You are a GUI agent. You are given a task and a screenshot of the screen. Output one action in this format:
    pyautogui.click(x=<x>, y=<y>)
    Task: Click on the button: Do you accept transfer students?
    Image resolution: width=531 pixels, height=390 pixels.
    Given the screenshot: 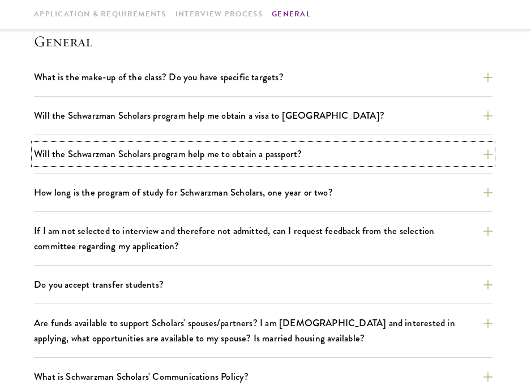 What is the action you would take?
    pyautogui.click(x=263, y=284)
    